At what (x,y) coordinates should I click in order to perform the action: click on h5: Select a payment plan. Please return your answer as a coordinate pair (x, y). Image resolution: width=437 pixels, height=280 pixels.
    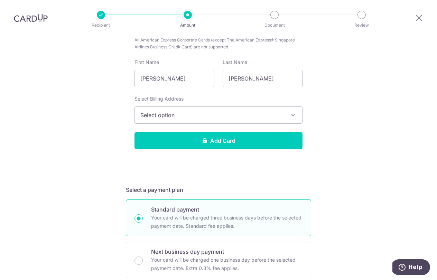
    Looking at the image, I should click on (218, 190).